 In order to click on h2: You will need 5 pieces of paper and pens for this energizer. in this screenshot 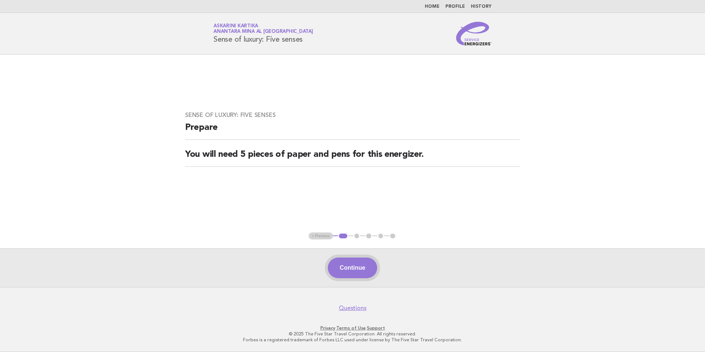, I will do `click(353, 158)`.